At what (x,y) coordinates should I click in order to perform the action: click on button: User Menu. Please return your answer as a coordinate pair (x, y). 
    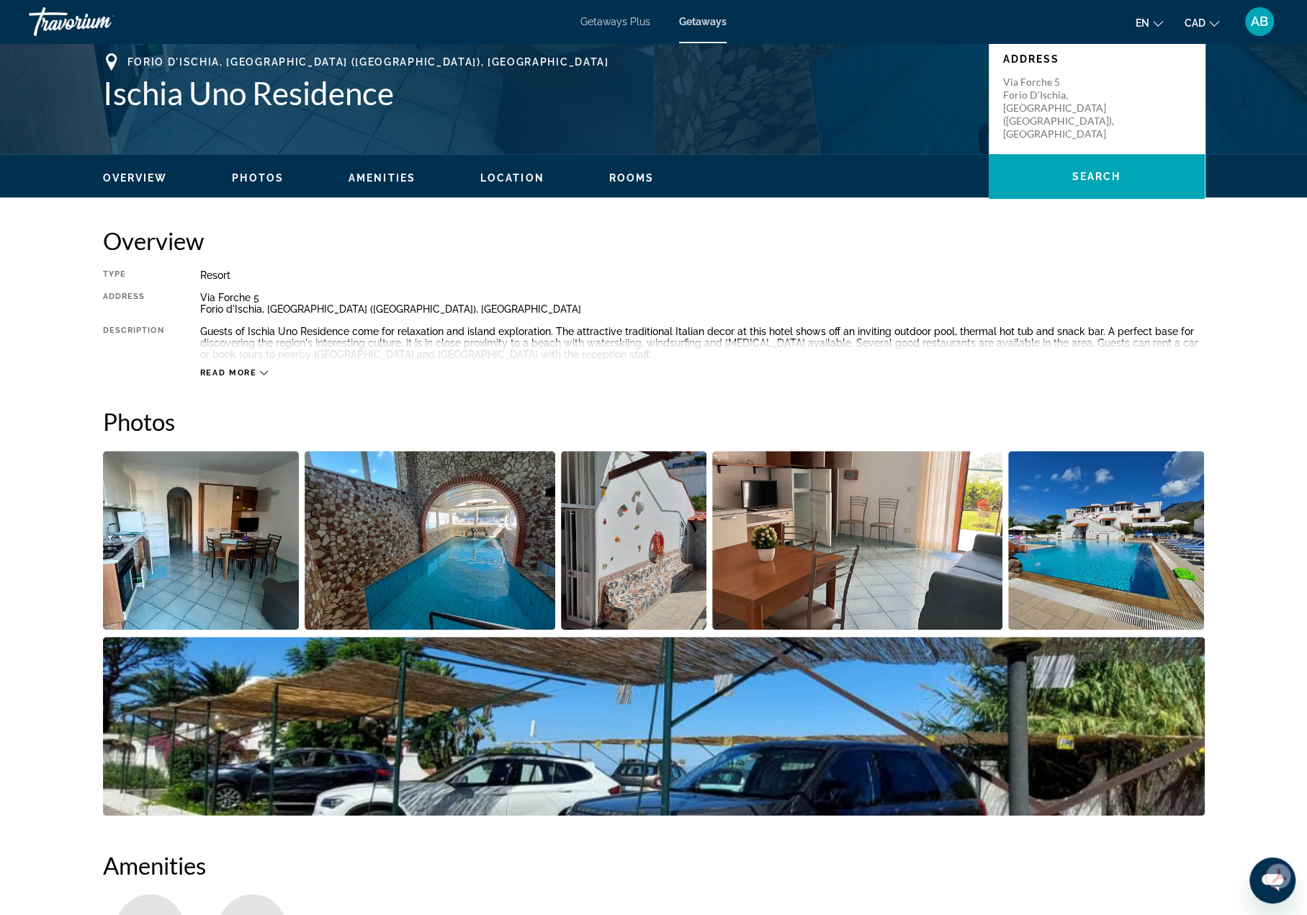
    Looking at the image, I should click on (1260, 22).